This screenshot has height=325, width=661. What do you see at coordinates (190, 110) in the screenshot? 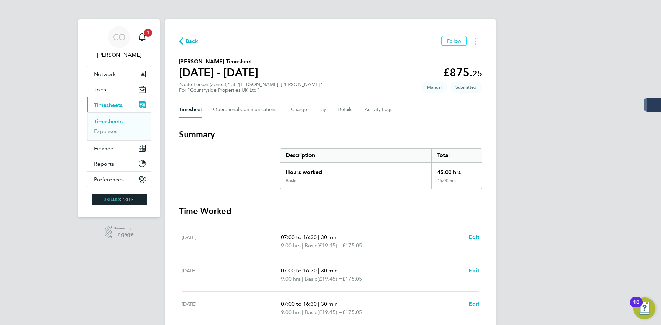
I see `button: Timesheet` at bounding box center [190, 110].